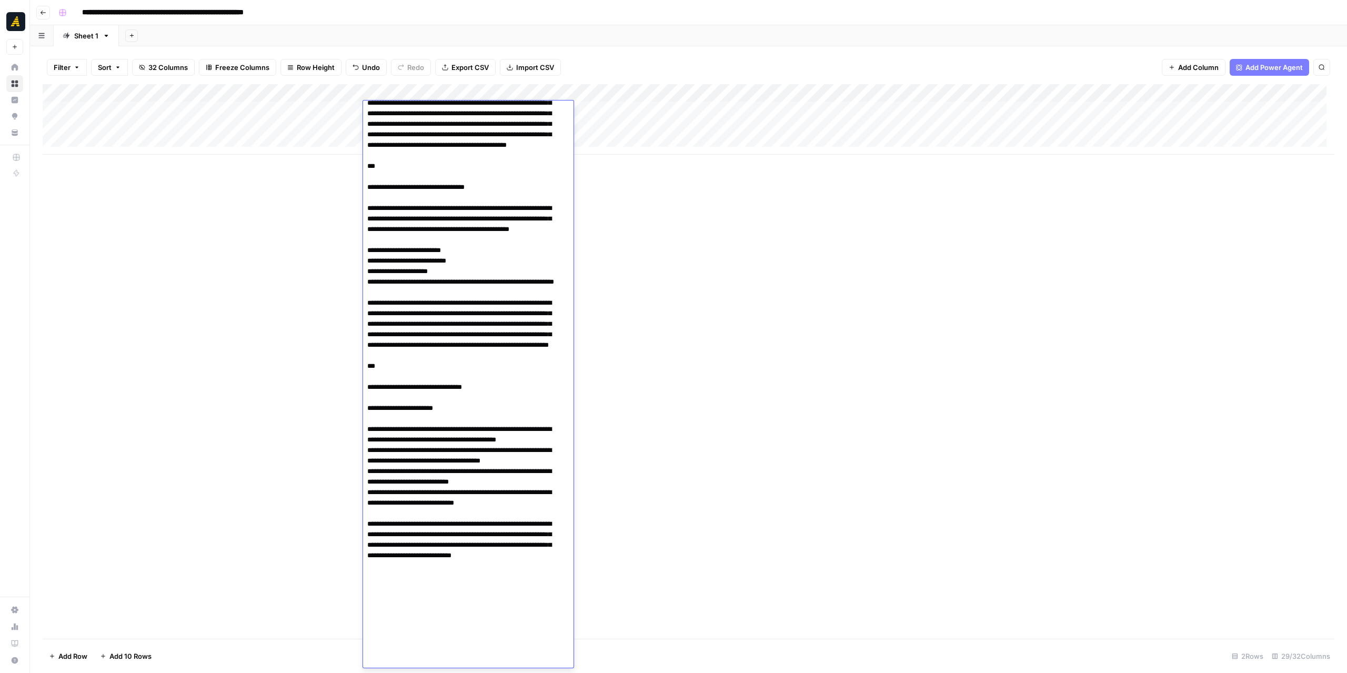 This screenshot has width=1347, height=673. What do you see at coordinates (15, 67) in the screenshot?
I see `a: Home` at bounding box center [15, 67].